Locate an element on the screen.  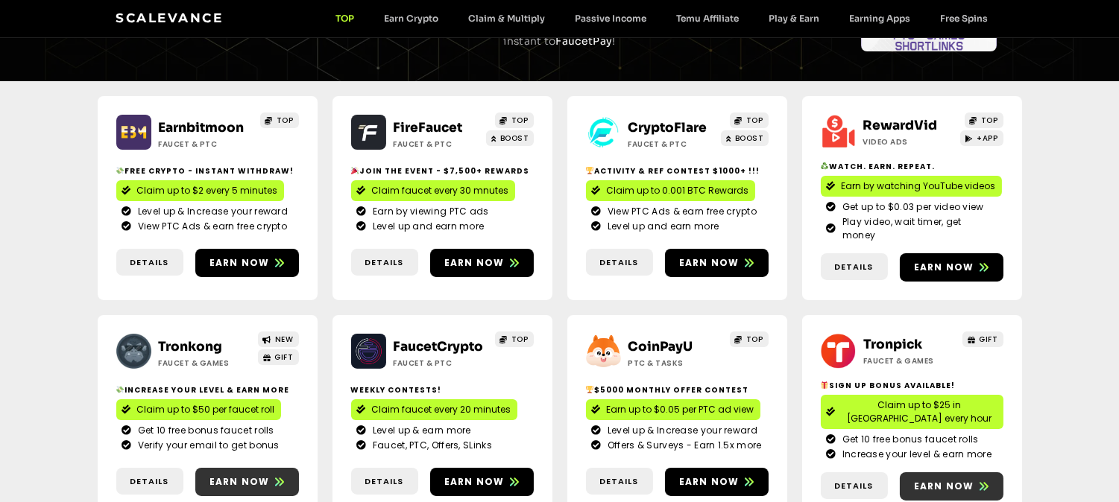
span: Get 10 free bonus faucet rolls is located at coordinates (908, 440).